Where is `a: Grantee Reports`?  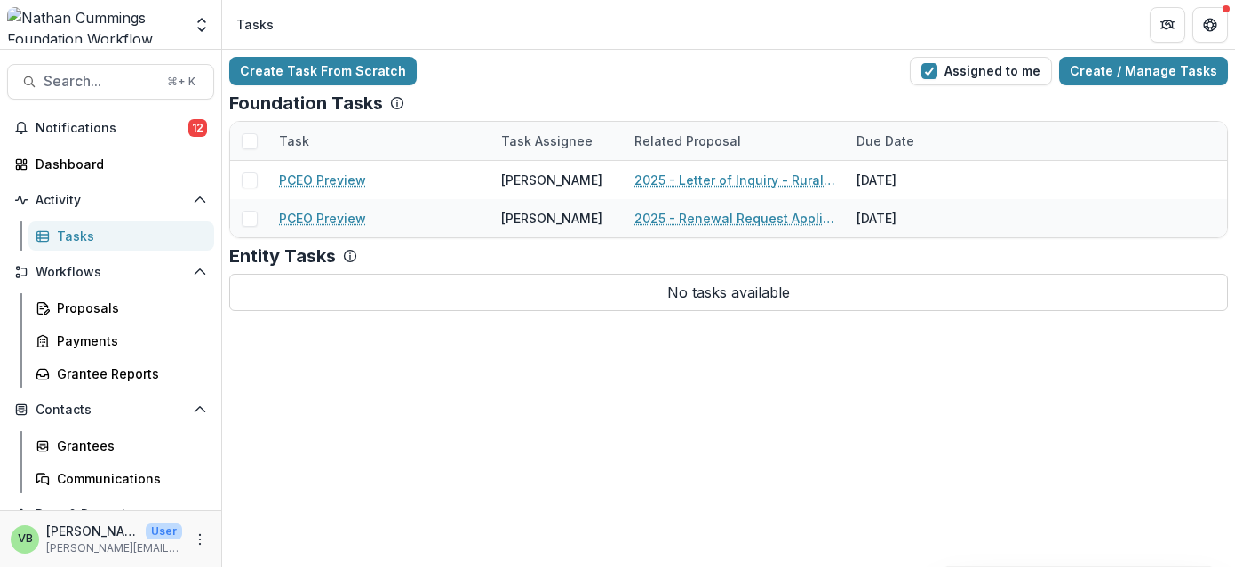 a: Grantee Reports is located at coordinates (121, 373).